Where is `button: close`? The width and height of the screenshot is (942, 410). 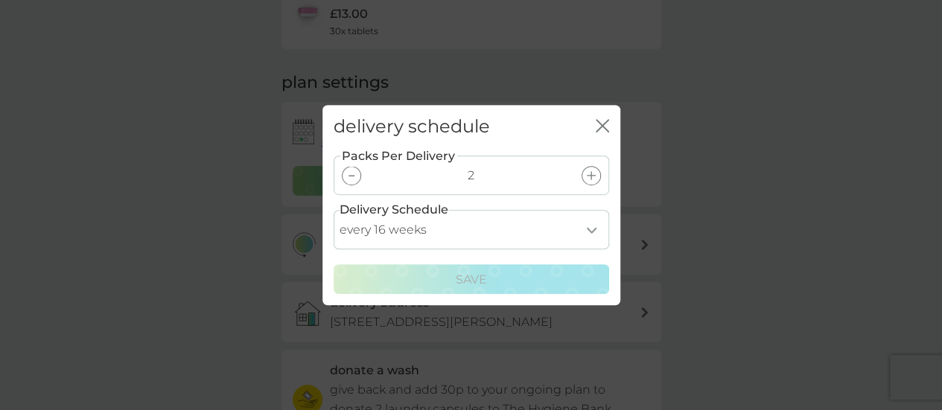
button: close is located at coordinates (603, 127).